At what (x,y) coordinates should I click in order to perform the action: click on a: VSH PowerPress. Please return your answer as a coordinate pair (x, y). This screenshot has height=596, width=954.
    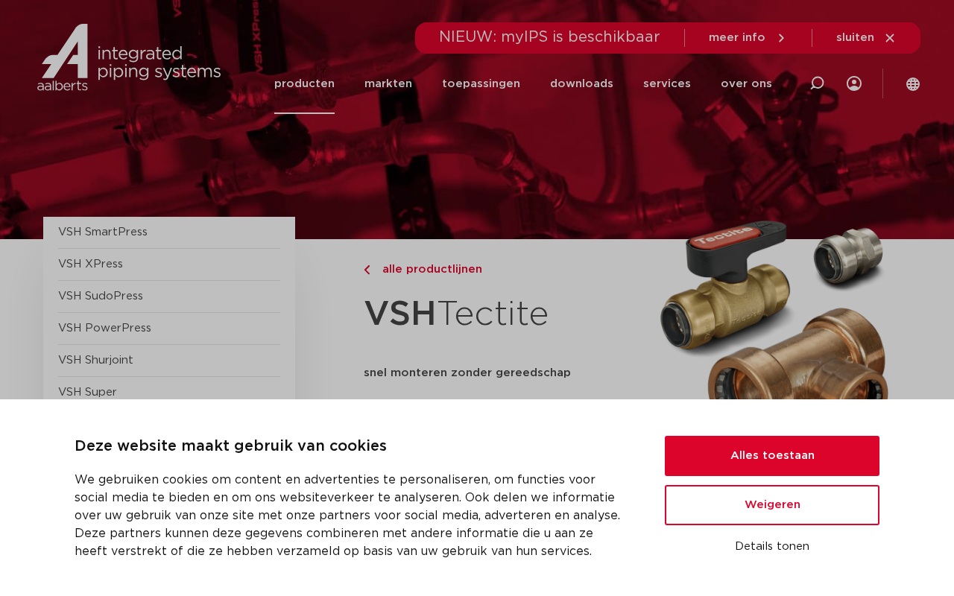
    Looking at the image, I should click on (104, 328).